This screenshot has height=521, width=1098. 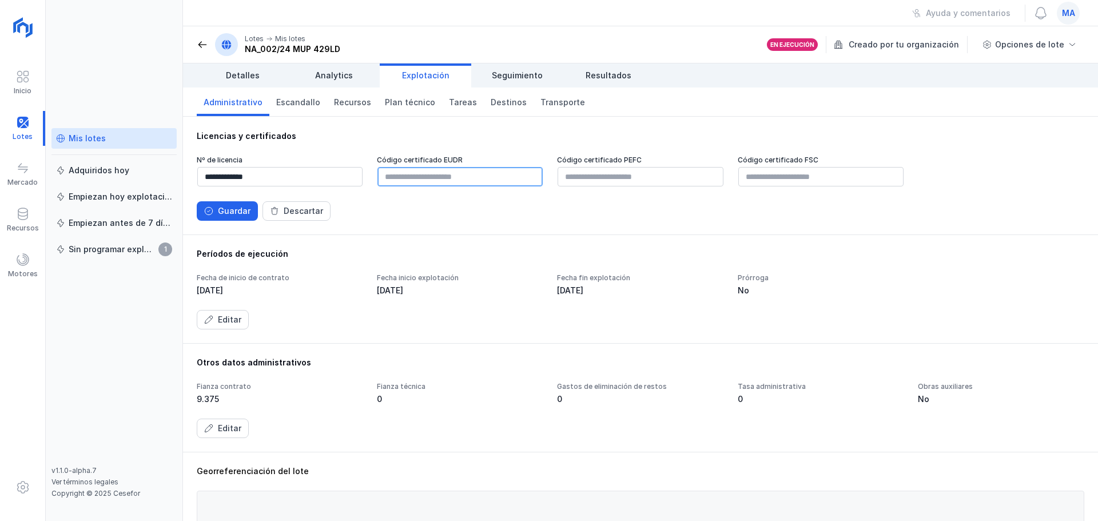 I want to click on img: logoRight.svg, so click(x=23, y=27).